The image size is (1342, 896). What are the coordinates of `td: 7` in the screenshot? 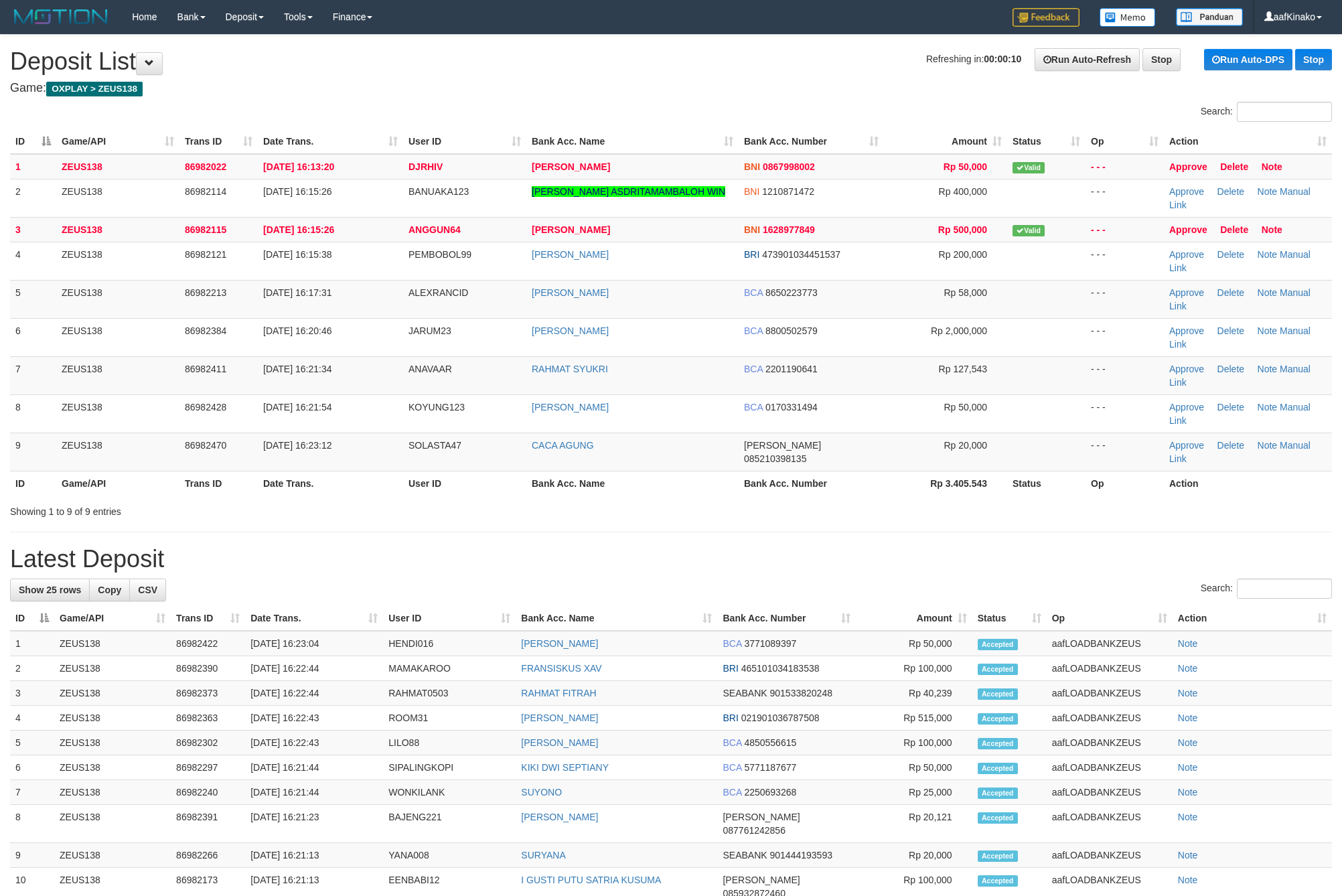 It's located at (32, 793).